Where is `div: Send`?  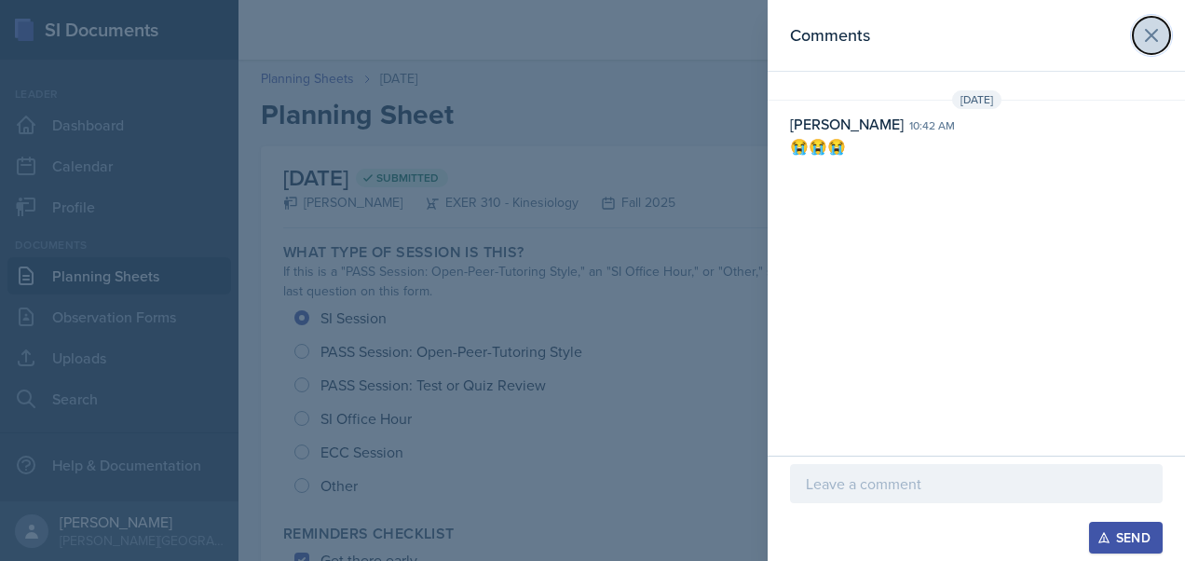 div: Send is located at coordinates (1125, 537).